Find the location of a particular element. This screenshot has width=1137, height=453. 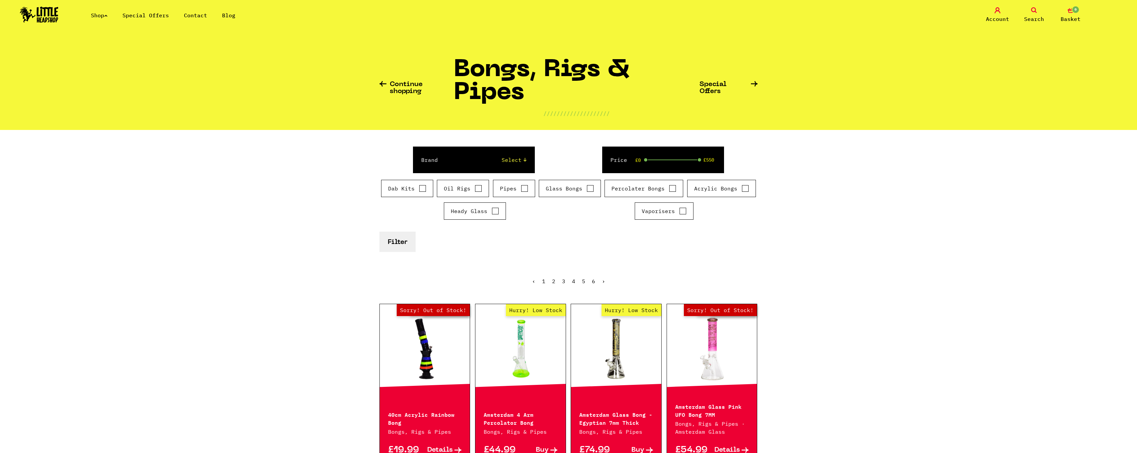

a: Continue shopping is located at coordinates (417, 88).